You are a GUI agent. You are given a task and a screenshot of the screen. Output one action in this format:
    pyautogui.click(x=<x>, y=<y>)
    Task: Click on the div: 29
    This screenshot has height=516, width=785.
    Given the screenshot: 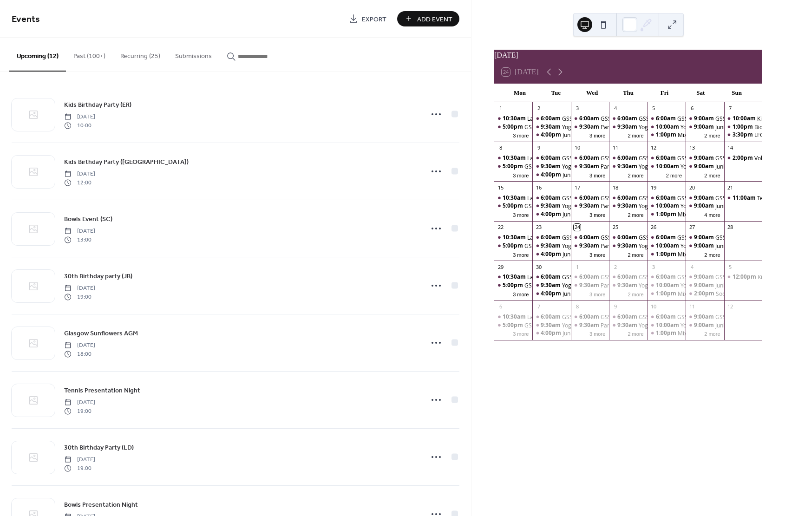 What is the action you would take?
    pyautogui.click(x=500, y=267)
    